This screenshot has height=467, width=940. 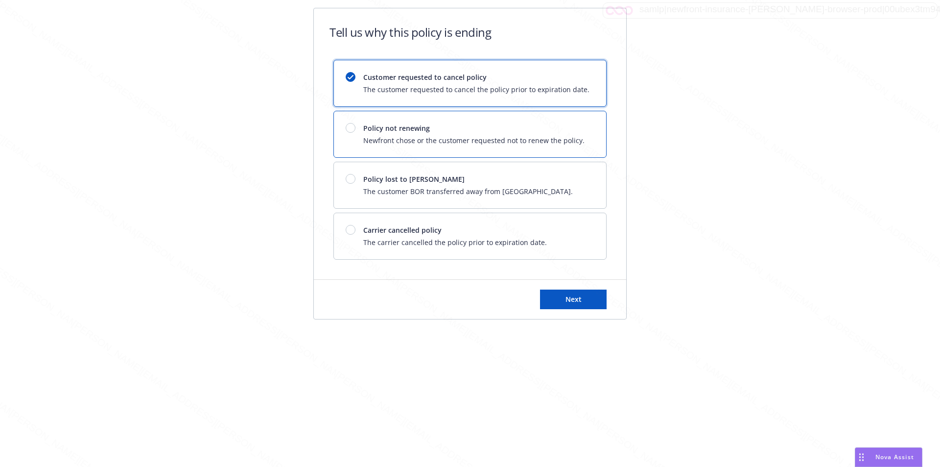 I want to click on span: Next, so click(x=573, y=299).